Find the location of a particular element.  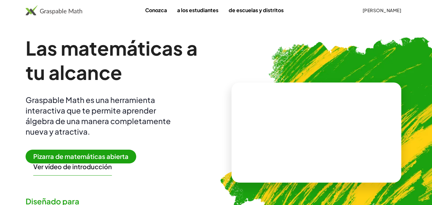

font: Graspable Math es una herramienta interactiva que te permite aprender álgebra de una manera compl... is located at coordinates (98, 115).